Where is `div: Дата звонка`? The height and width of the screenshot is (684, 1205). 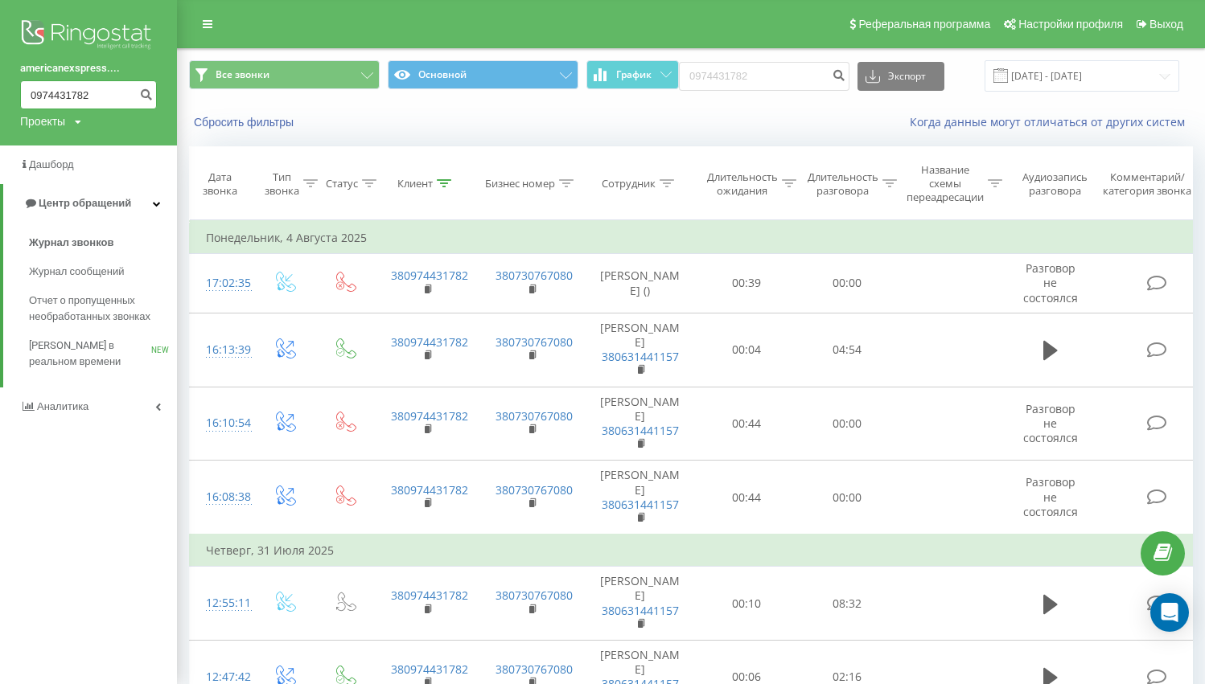 div: Дата звонка is located at coordinates (220, 184).